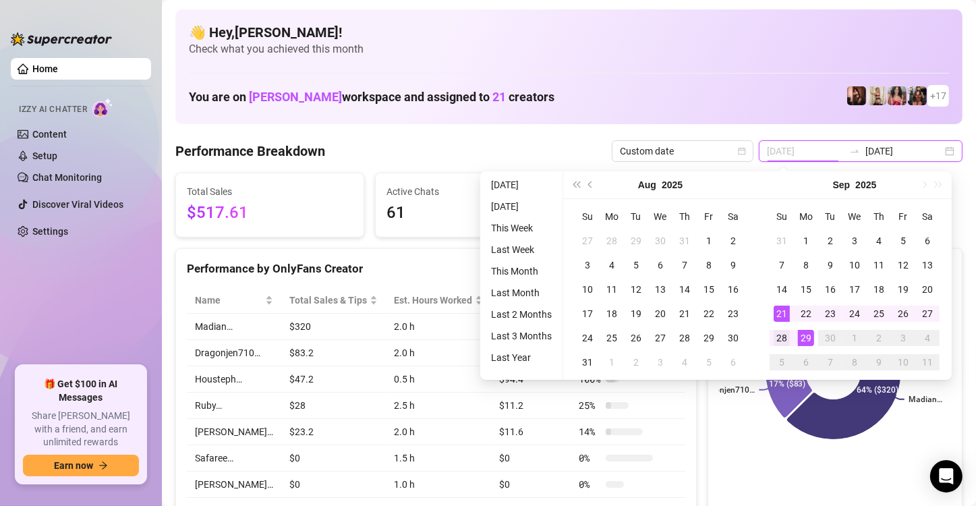 The image size is (976, 506). Describe the element at coordinates (781, 265) in the screenshot. I see `div: 7` at that location.